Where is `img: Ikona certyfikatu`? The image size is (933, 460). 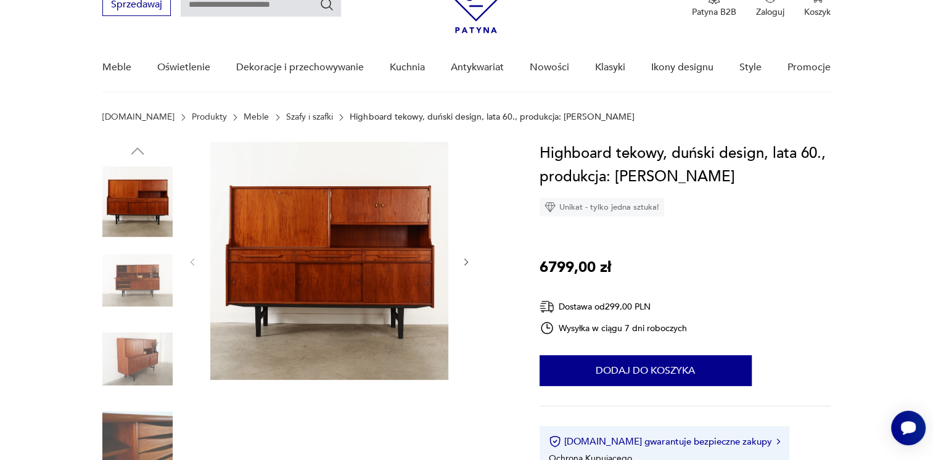 img: Ikona certyfikatu is located at coordinates (555, 441).